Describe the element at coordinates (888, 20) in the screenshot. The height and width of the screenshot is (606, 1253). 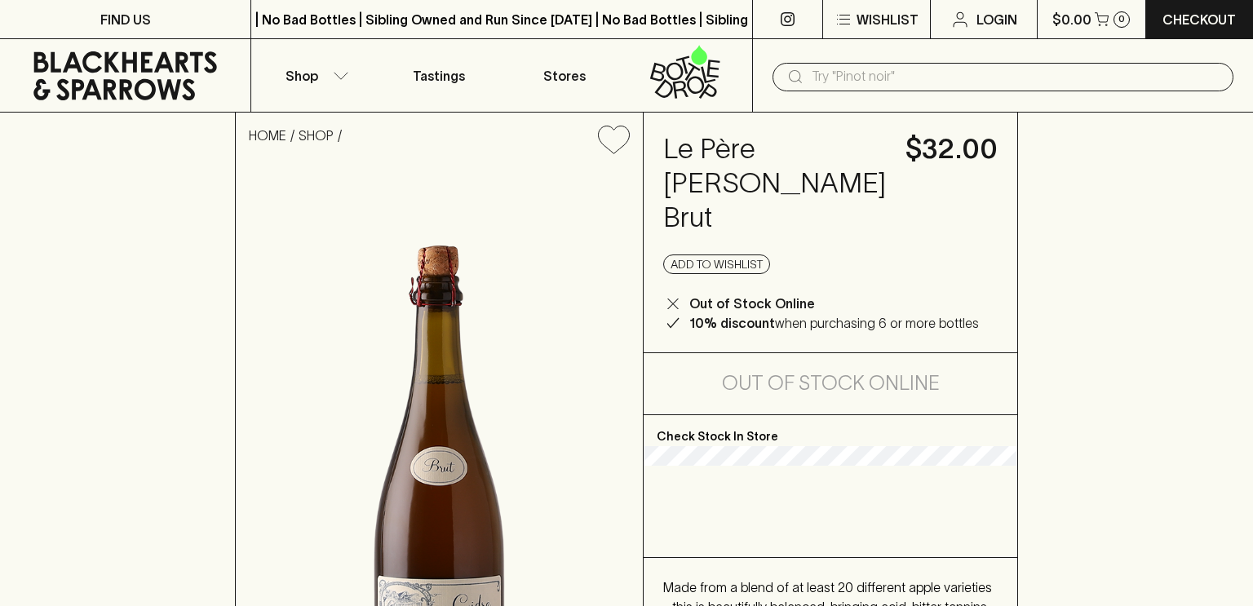
I see `p: Wishlist` at that location.